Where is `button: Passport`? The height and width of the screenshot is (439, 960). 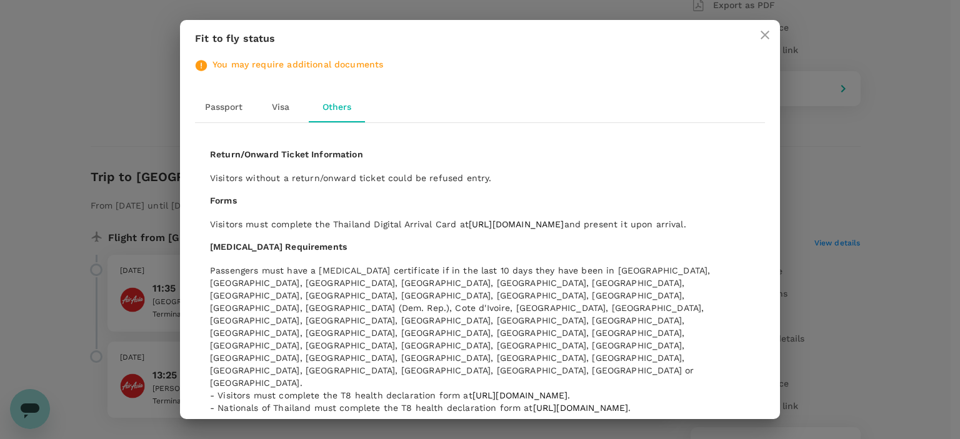
button: Passport is located at coordinates (224, 107).